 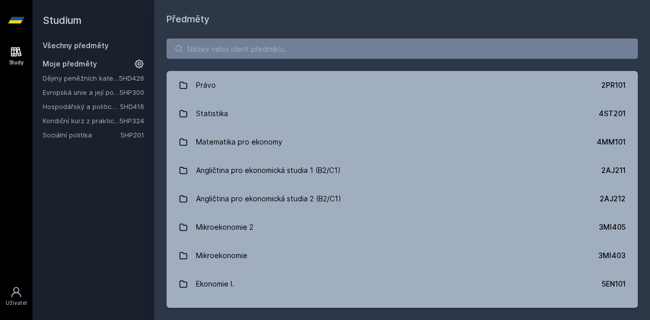 What do you see at coordinates (215, 284) in the screenshot?
I see `div: Ekonomie I.` at bounding box center [215, 284].